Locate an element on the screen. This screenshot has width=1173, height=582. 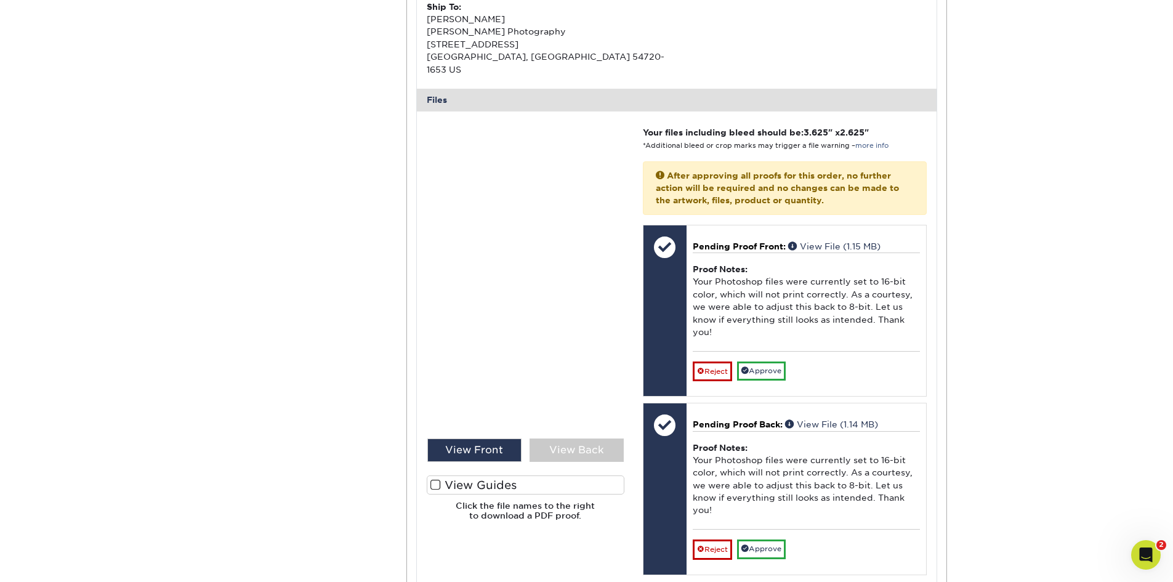
a: View File (1.14 MB) is located at coordinates (831, 424).